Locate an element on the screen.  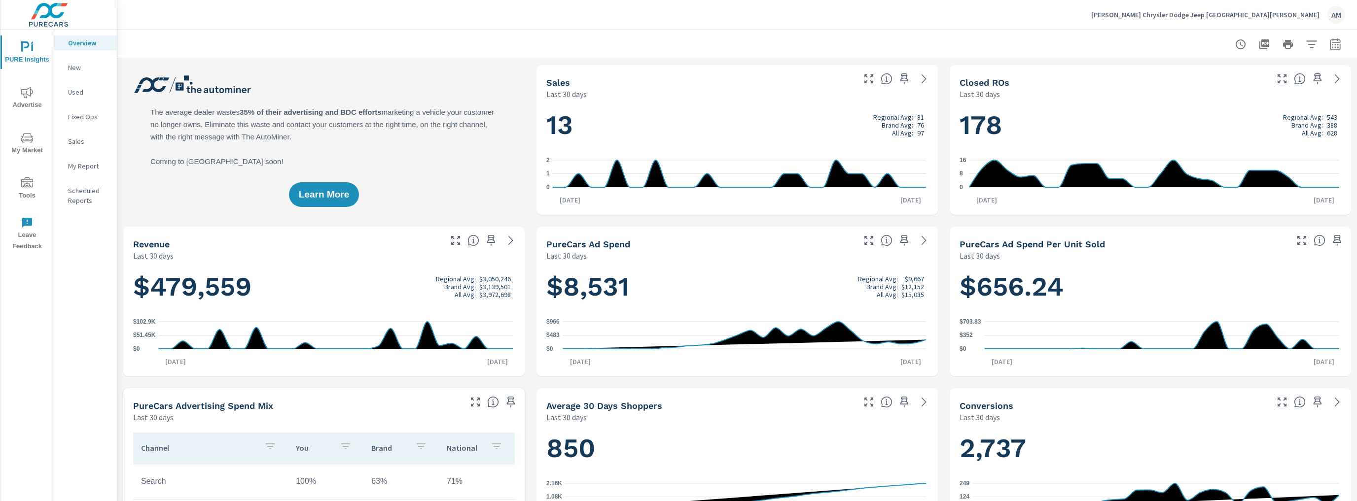
text: 2.16K is located at coordinates (554, 484).